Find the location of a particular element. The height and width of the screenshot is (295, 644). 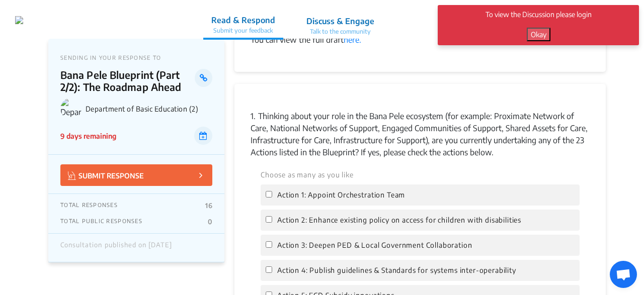

p: 0 is located at coordinates (210, 222).